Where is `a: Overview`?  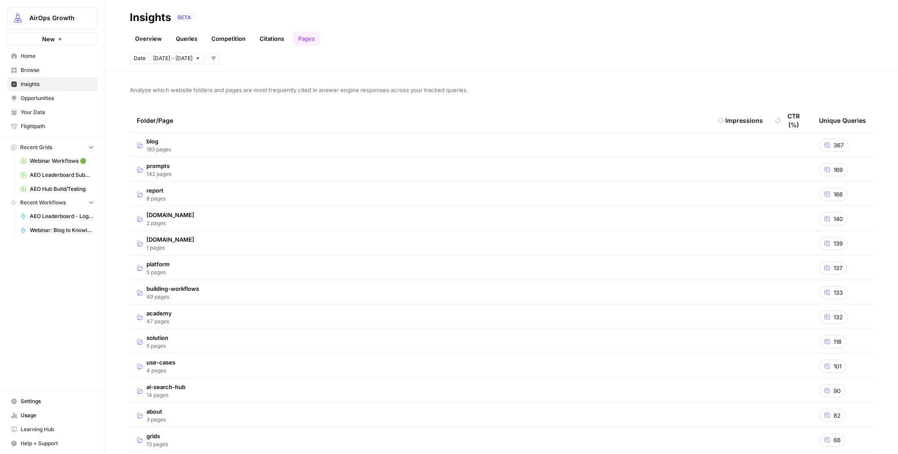
a: Overview is located at coordinates (148, 39).